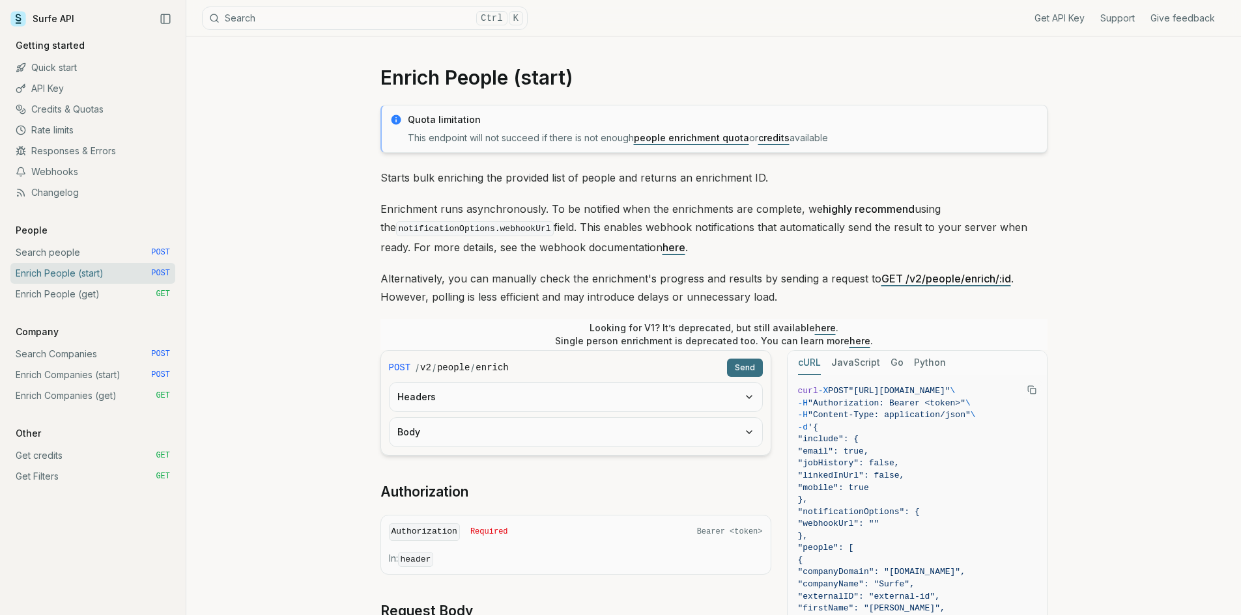 The height and width of the screenshot is (615, 1241). I want to click on a: Enrich Companies (start) POST, so click(92, 375).